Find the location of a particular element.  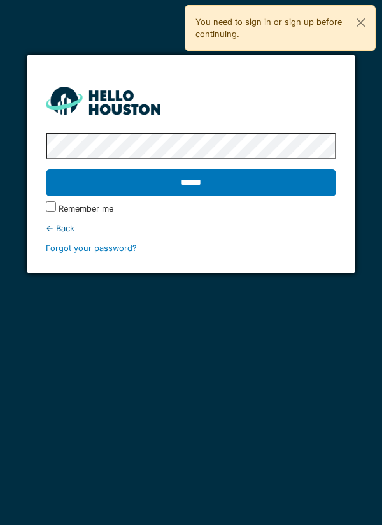

div: You need to sign in or sign up before continuing. is located at coordinates (280, 28).